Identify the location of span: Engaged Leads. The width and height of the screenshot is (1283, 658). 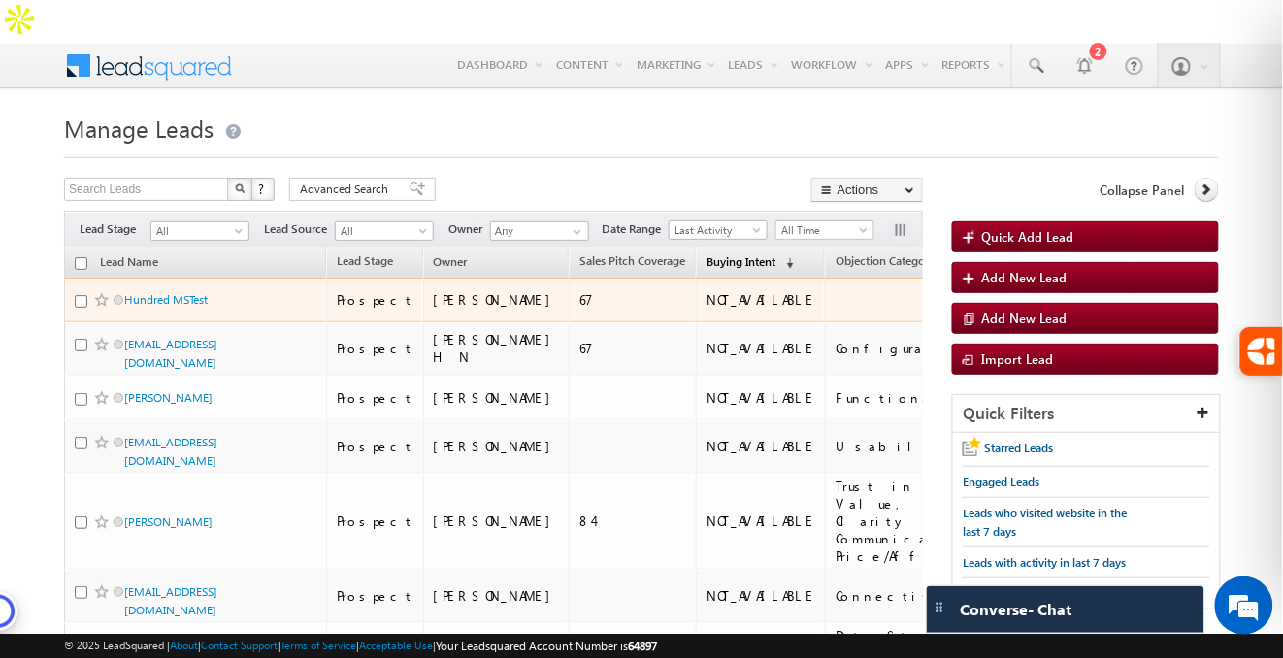
(1001, 481).